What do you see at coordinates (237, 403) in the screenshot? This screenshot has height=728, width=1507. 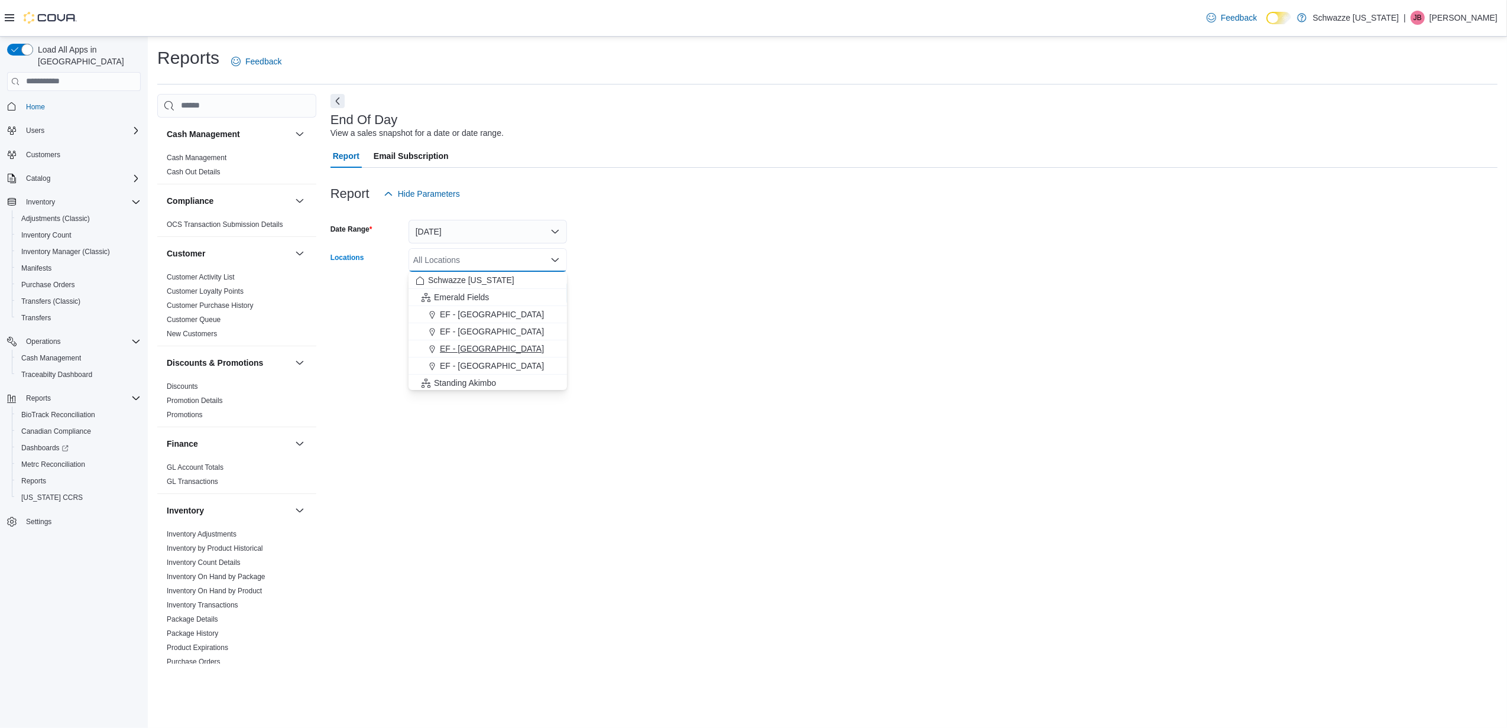 I see `div: Discounts & Promotions` at bounding box center [237, 403].